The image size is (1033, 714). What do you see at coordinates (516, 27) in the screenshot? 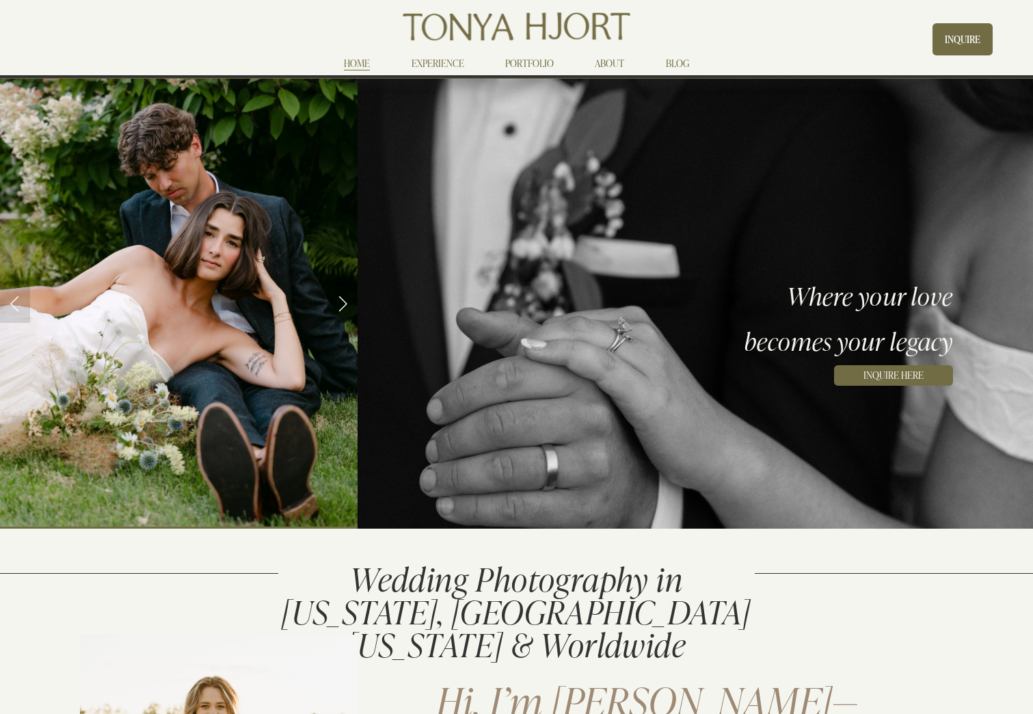
I see `img: Tonya Hjort` at bounding box center [516, 27].